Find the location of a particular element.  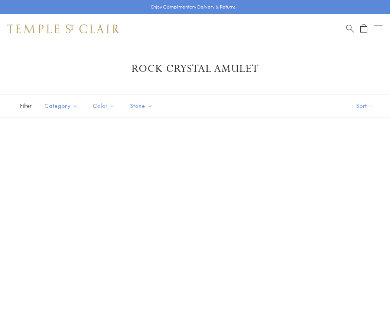

button: Category is located at coordinates (61, 106).